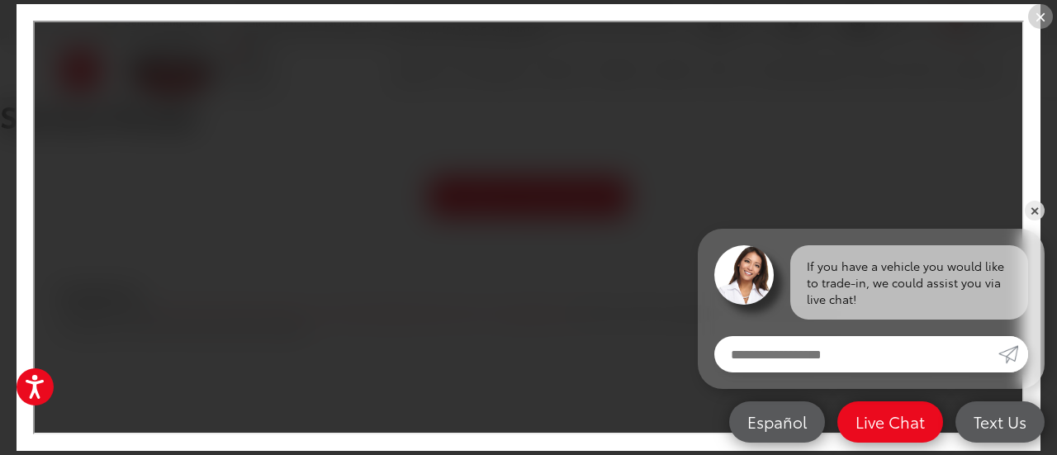 The width and height of the screenshot is (1057, 455). What do you see at coordinates (1014, 354) in the screenshot?
I see `a: Submit` at bounding box center [1014, 354].